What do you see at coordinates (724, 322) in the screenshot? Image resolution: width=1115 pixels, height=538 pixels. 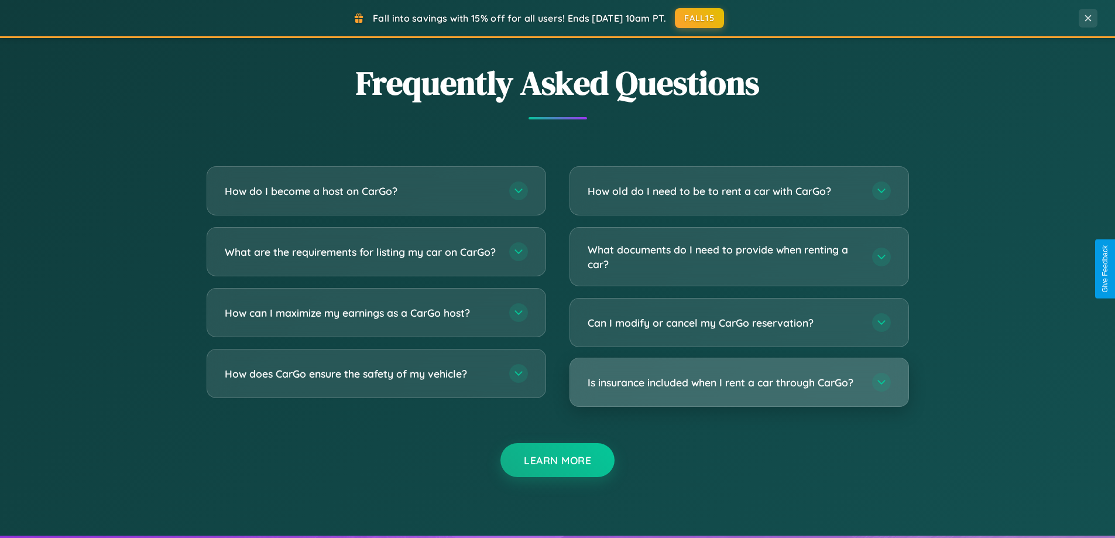 I see `h3: Can I modify or cancel my CarGo reservation?` at bounding box center [724, 322].